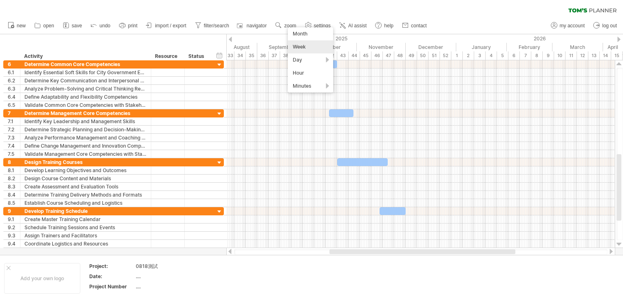 The image size is (623, 301). I want to click on div: Define Adaptability and Flexibility Competencies, so click(86, 97).